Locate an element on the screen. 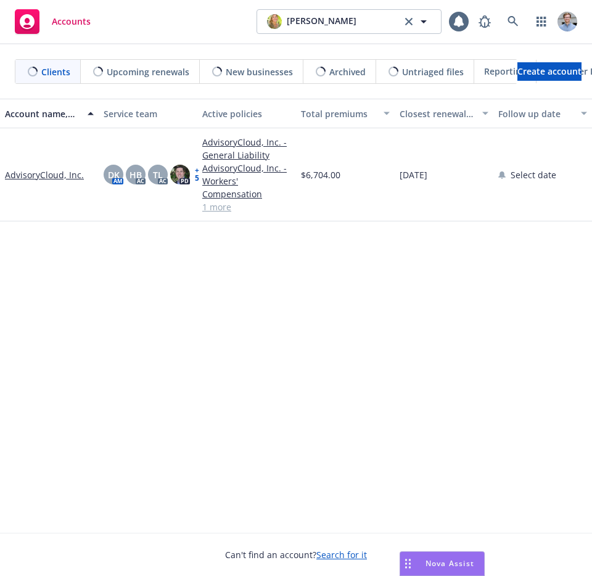 The height and width of the screenshot is (576, 592). span: TL is located at coordinates (158, 175).